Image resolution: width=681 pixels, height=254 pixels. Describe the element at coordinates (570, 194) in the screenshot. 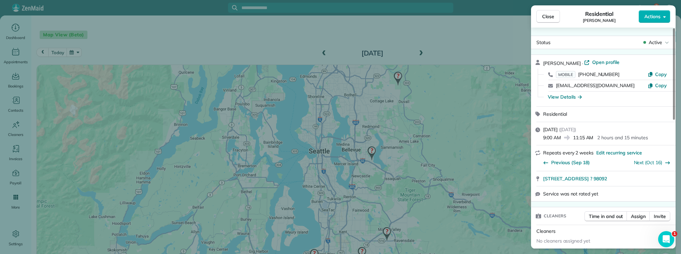

I see `span: Service was not rated yet` at that location.